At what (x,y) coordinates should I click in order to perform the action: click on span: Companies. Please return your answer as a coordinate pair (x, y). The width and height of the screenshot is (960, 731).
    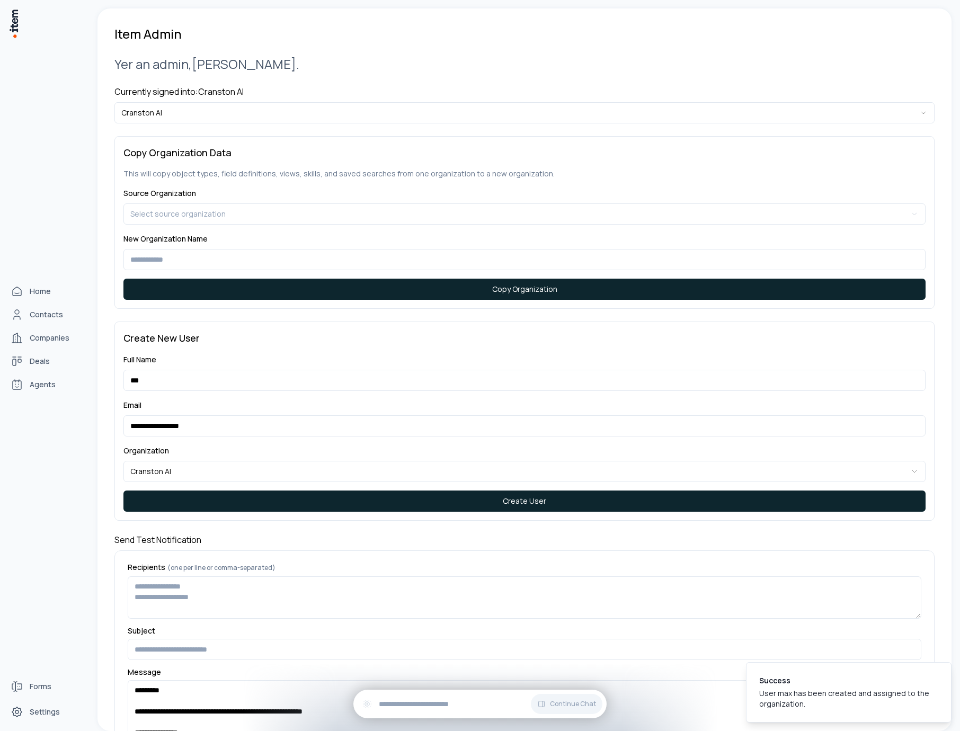
    Looking at the image, I should click on (49, 338).